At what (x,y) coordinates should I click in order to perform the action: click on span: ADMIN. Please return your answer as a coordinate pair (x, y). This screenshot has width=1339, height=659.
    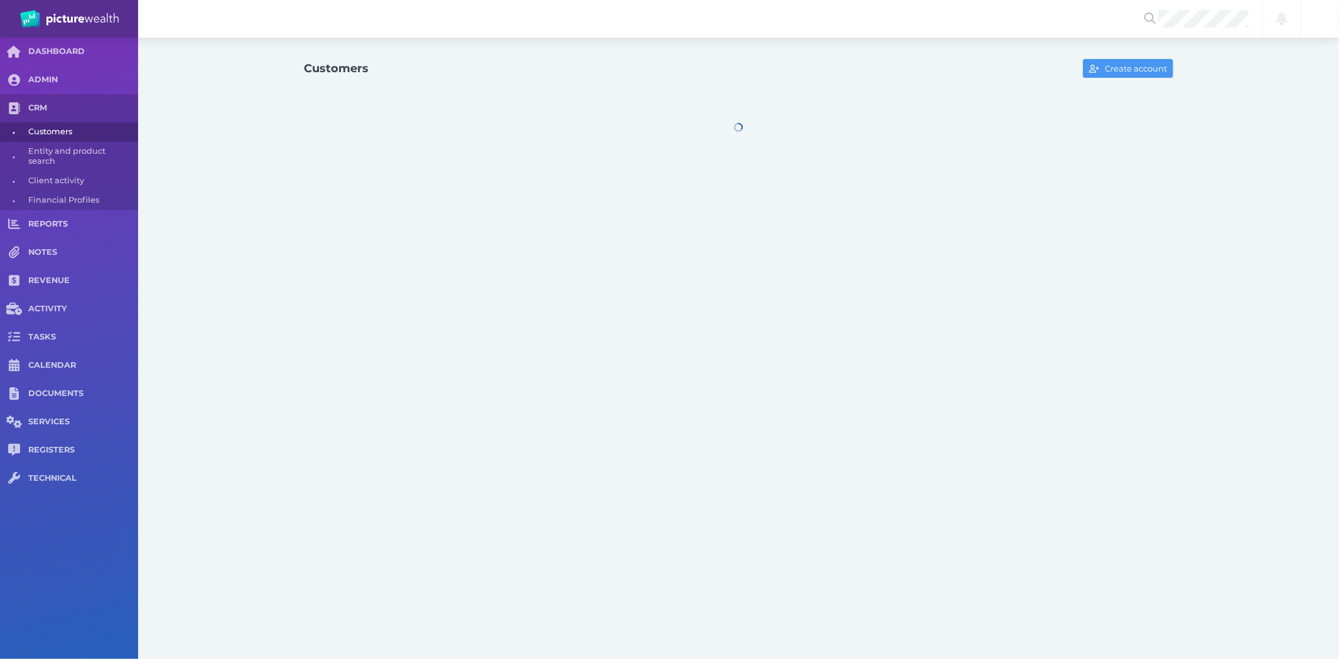
    Looking at the image, I should click on (83, 80).